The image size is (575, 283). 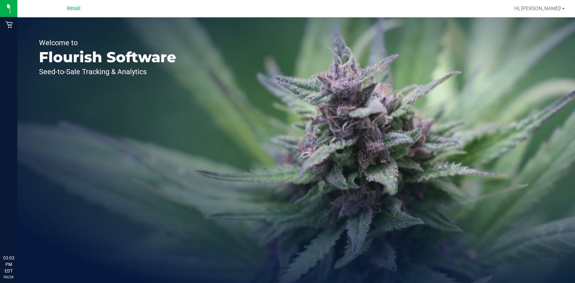 I want to click on inline-svg: Retail, so click(x=9, y=25).